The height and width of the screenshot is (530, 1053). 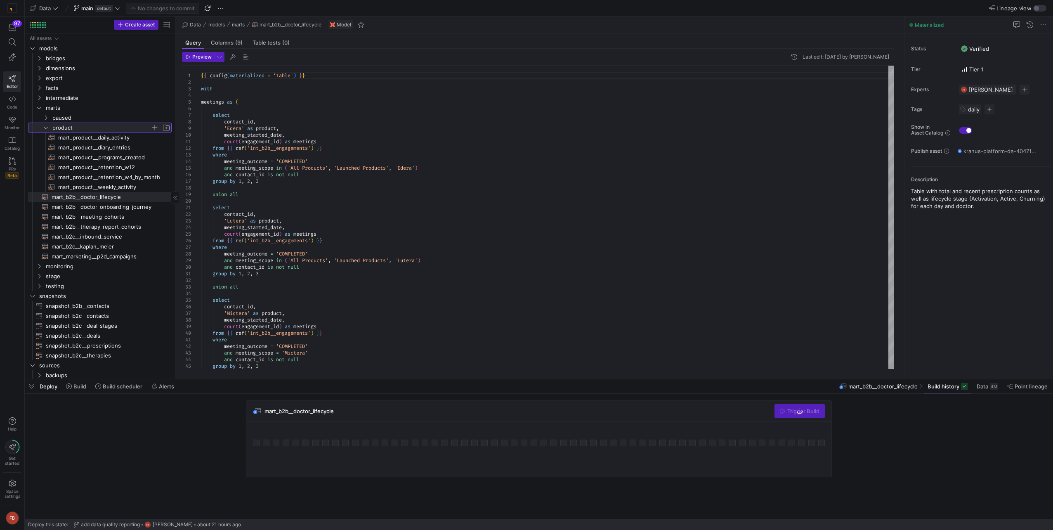 I want to click on a: mart_b2b__meeting_cohorts​​​​​​​​​​, so click(x=100, y=217).